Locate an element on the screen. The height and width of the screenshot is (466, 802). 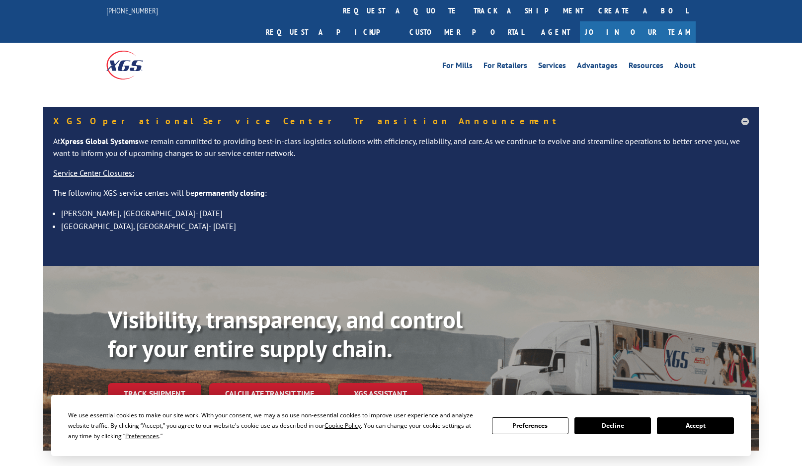
h5: XGS Operational Service Center Transition Announcement is located at coordinates (401, 121).